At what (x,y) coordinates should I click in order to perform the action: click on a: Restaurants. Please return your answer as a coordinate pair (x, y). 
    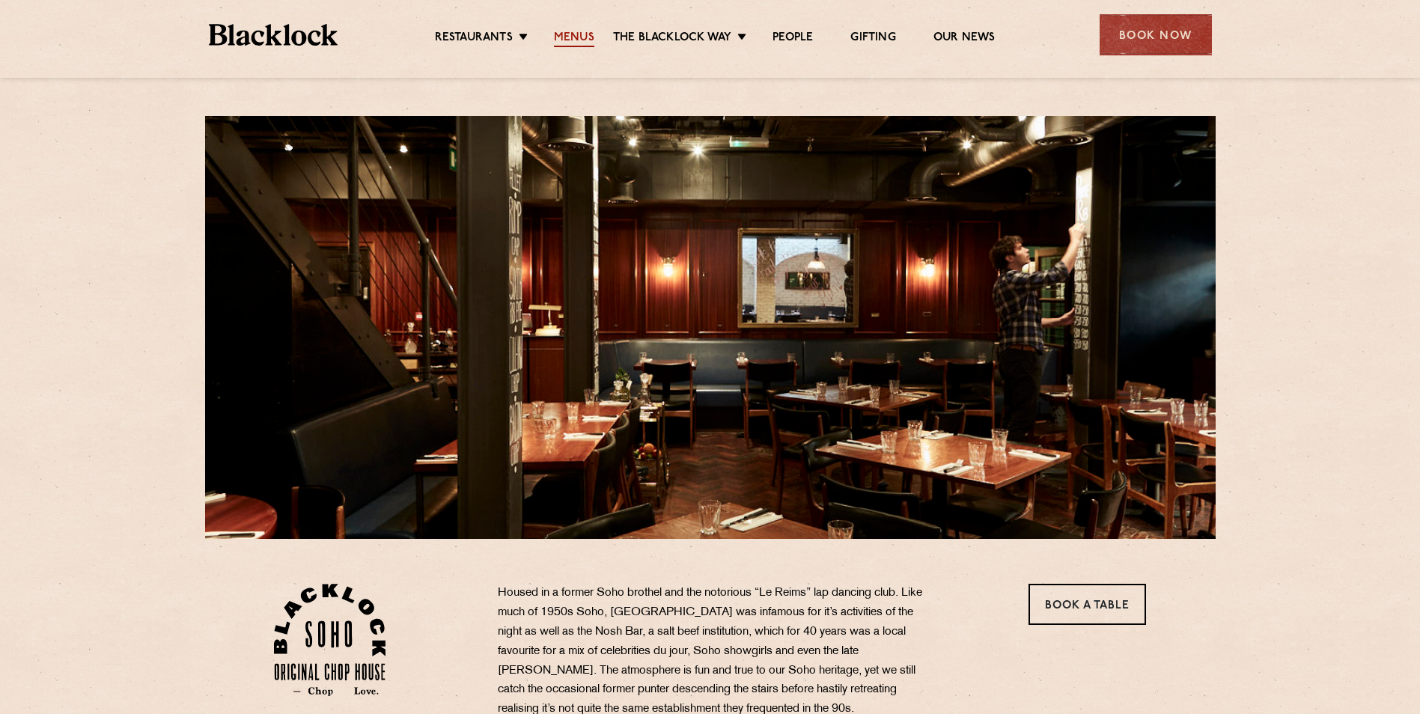
    Looking at the image, I should click on (474, 39).